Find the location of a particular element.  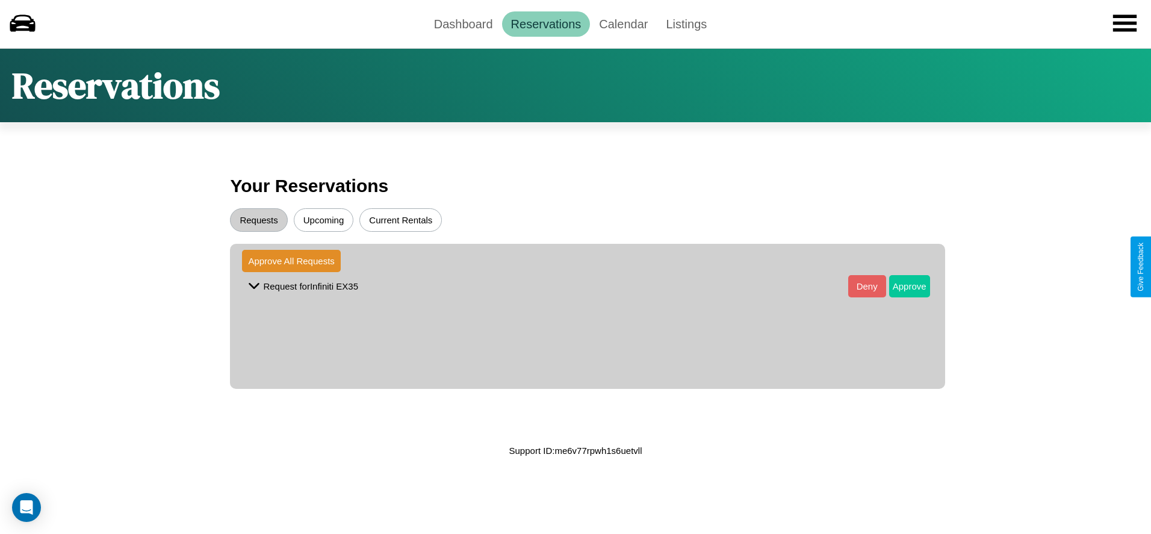

h3: Your Reservations is located at coordinates (575, 186).